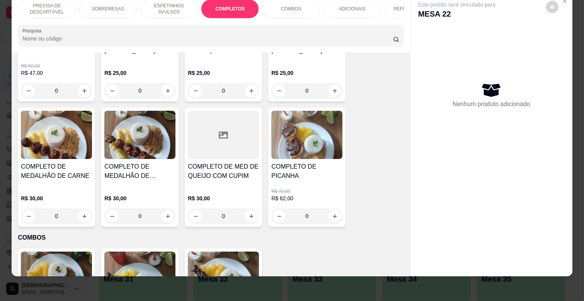 The image size is (584, 301). I want to click on p: SOBREMESAS, so click(108, 9).